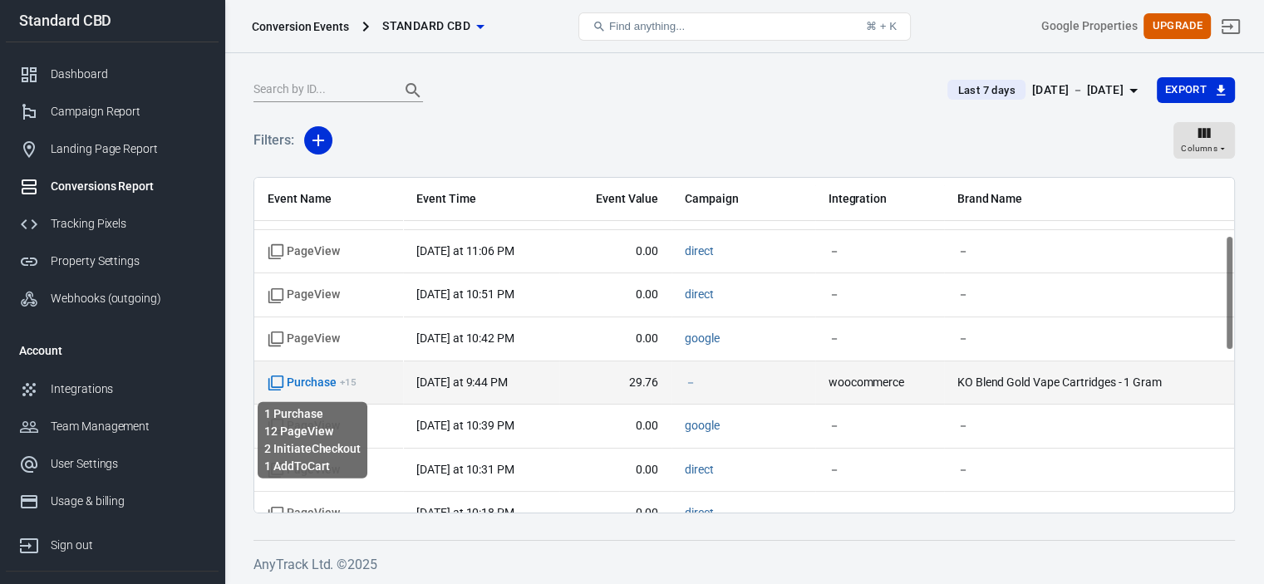  Describe the element at coordinates (112, 389) in the screenshot. I see `a: Integrations` at that location.